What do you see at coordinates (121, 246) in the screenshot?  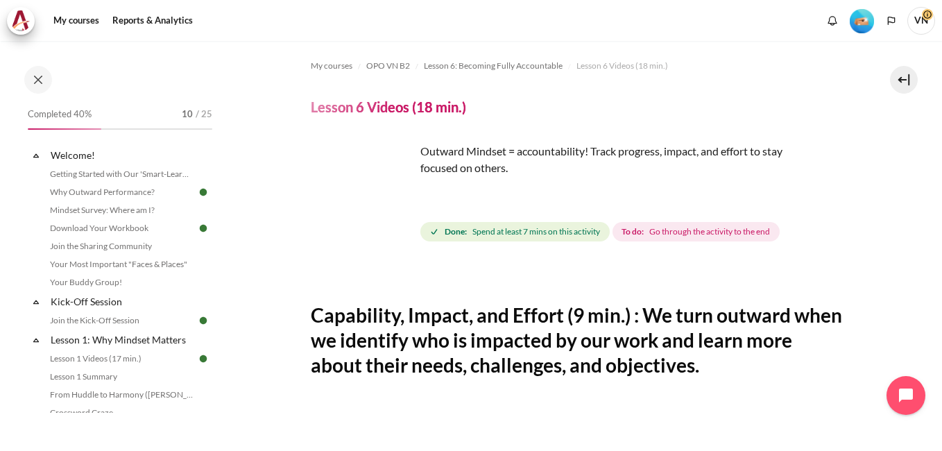 I see `a: Join the Sharing Community` at bounding box center [121, 246].